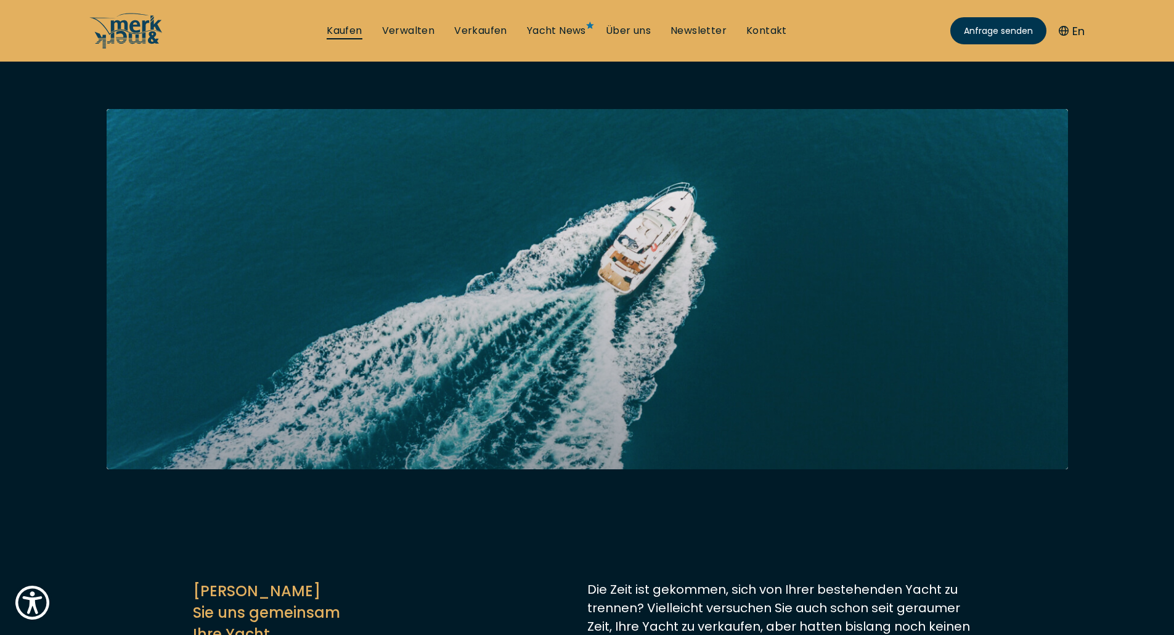  I want to click on a: Yacht News, so click(556, 31).